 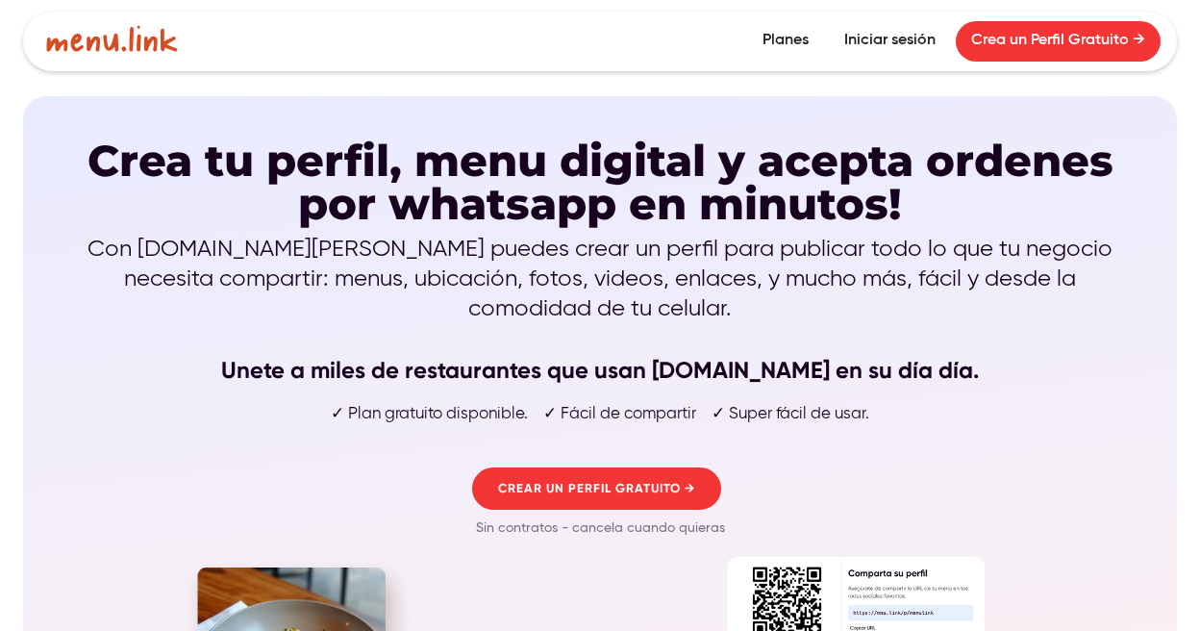 What do you see at coordinates (1058, 41) in the screenshot?
I see `a: Crea un Perfil Gratuito →` at bounding box center [1058, 41].